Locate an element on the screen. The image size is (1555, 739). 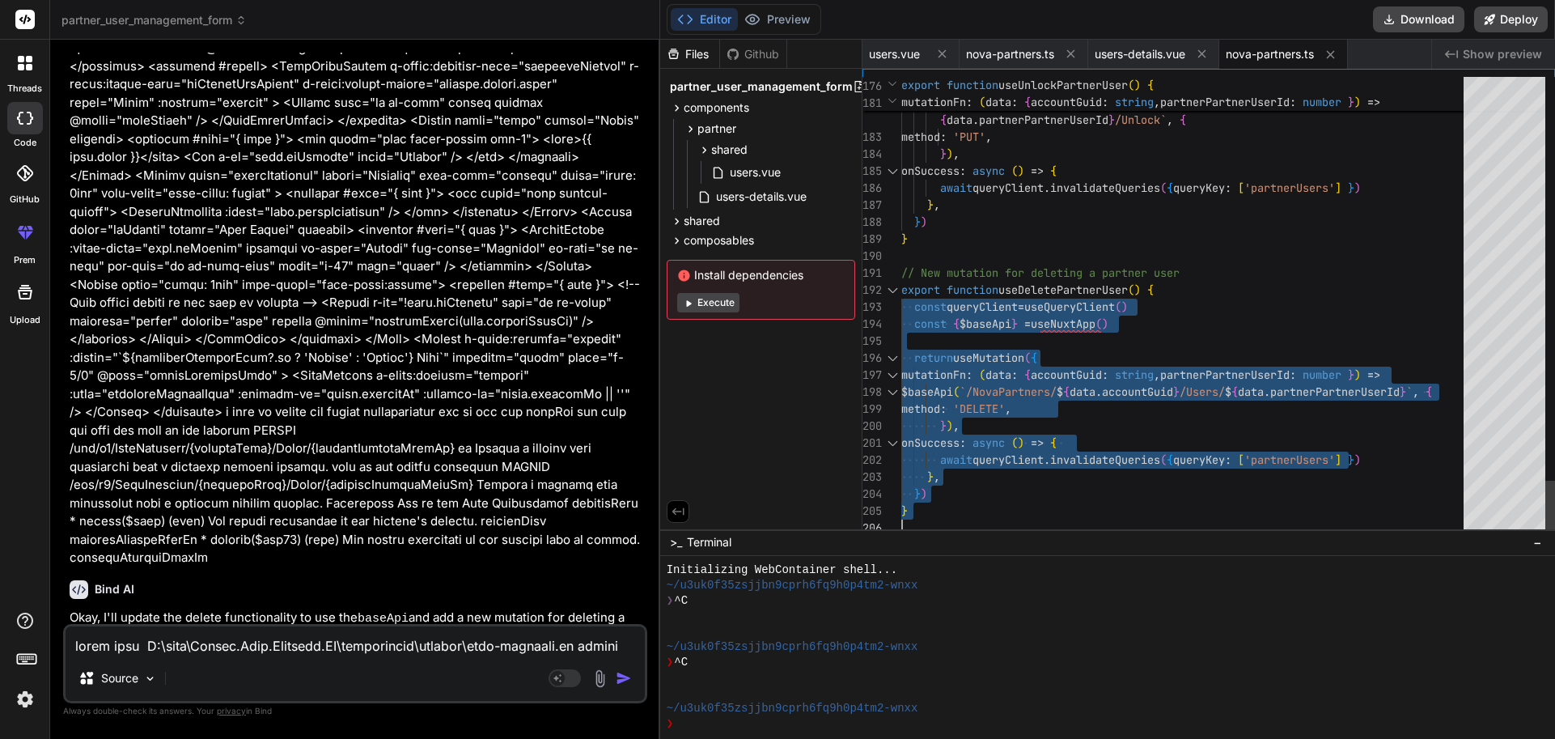
span: partner is located at coordinates (717, 129).